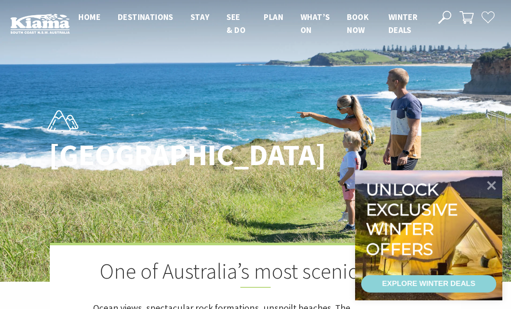 The width and height of the screenshot is (511, 309). I want to click on span: What’s On, so click(315, 23).